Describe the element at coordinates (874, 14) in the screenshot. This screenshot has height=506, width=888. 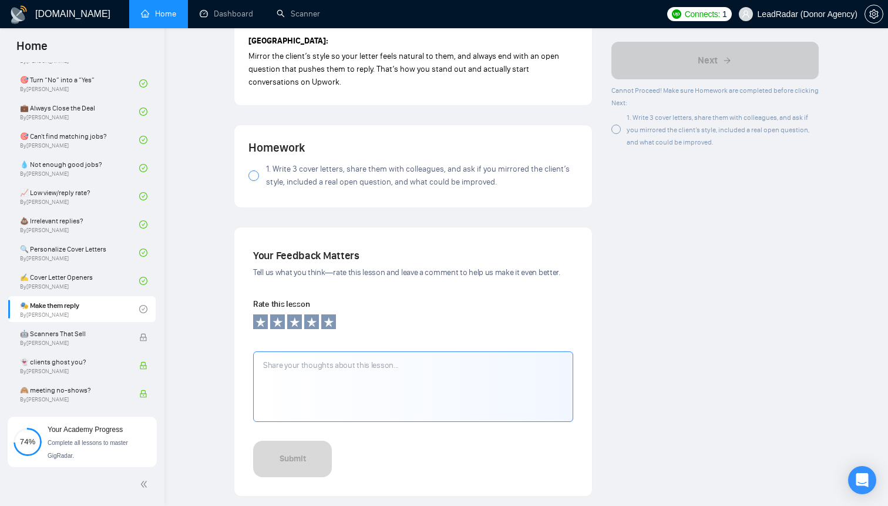
I see `span: setting` at that location.